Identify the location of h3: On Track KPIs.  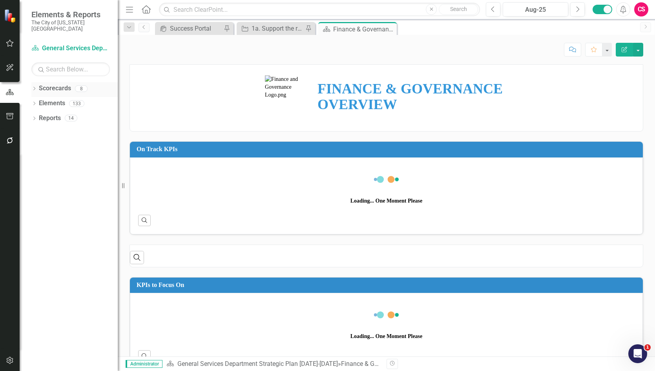
(388, 149).